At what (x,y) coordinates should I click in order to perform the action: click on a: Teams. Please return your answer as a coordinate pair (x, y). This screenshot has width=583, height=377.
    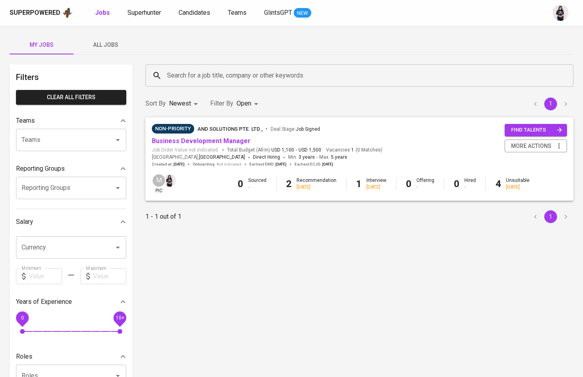
    Looking at the image, I should click on (238, 13).